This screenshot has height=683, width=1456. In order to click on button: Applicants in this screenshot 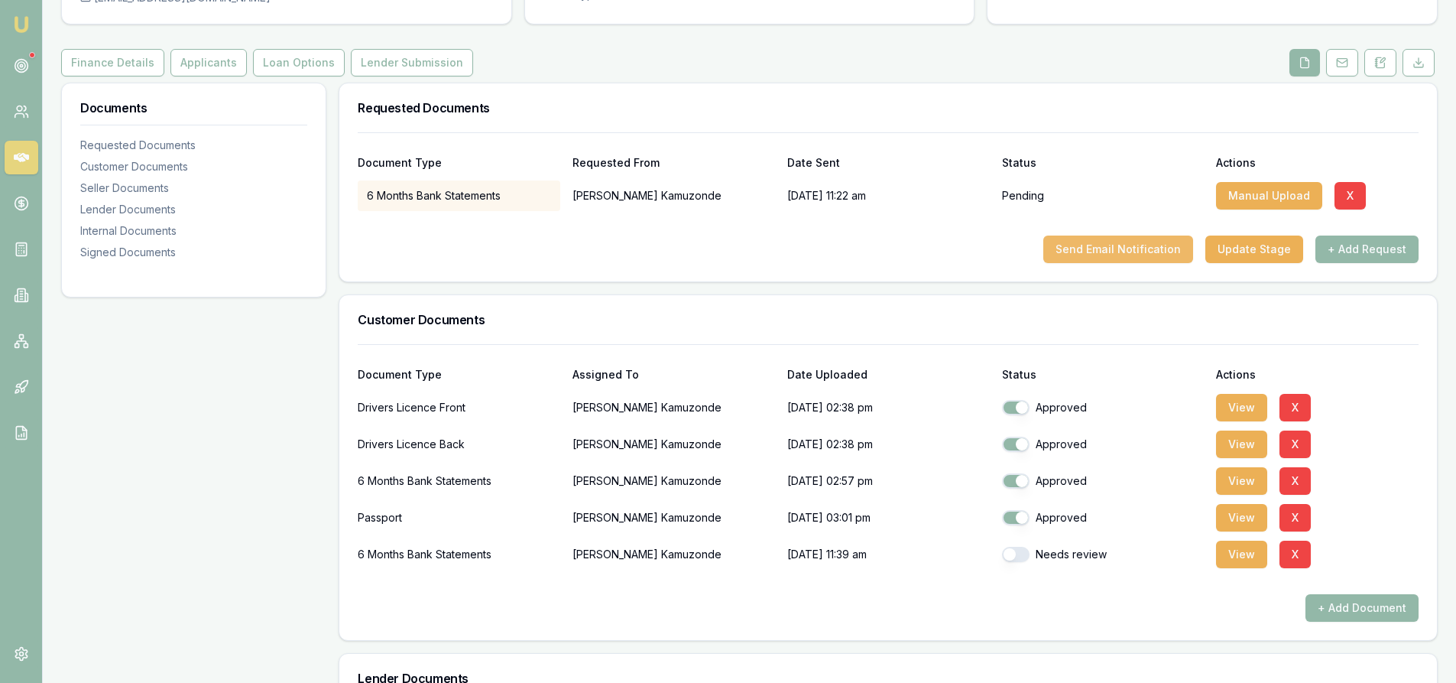, I will do `click(209, 63)`.